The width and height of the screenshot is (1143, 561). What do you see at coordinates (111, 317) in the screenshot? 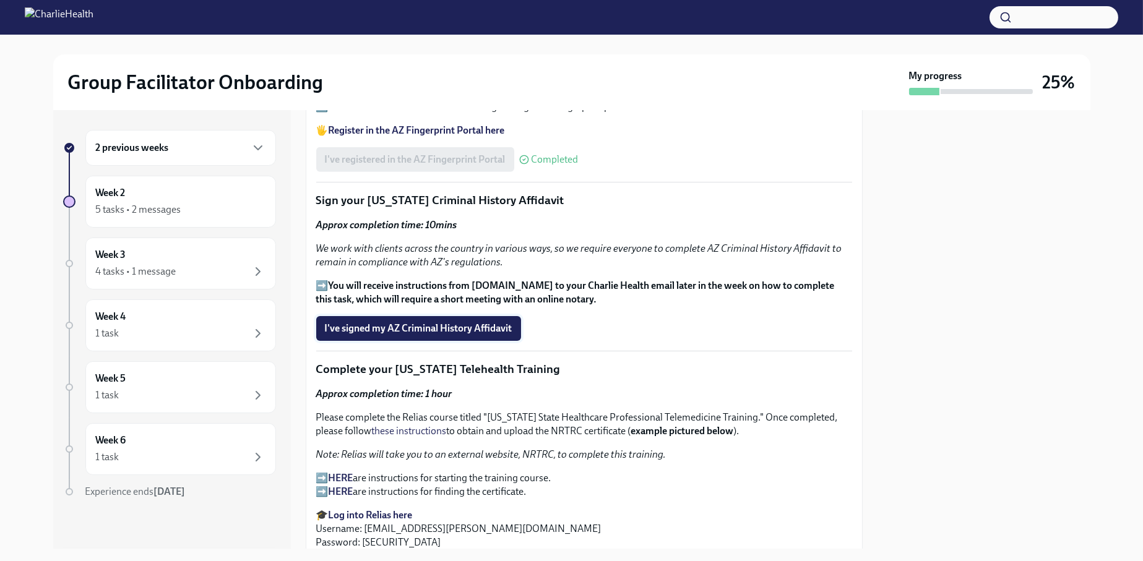
I see `h6: Week 4` at bounding box center [111, 317].